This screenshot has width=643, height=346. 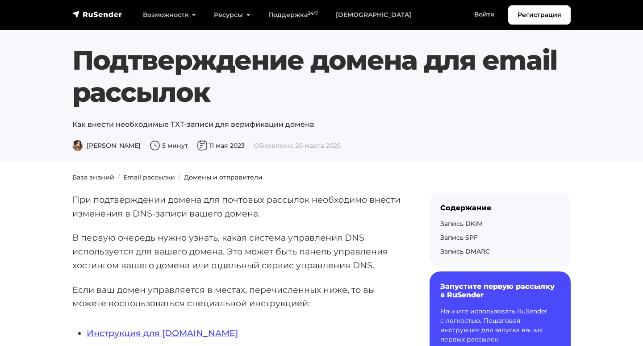 I want to click on a: Возможности, so click(x=169, y=15).